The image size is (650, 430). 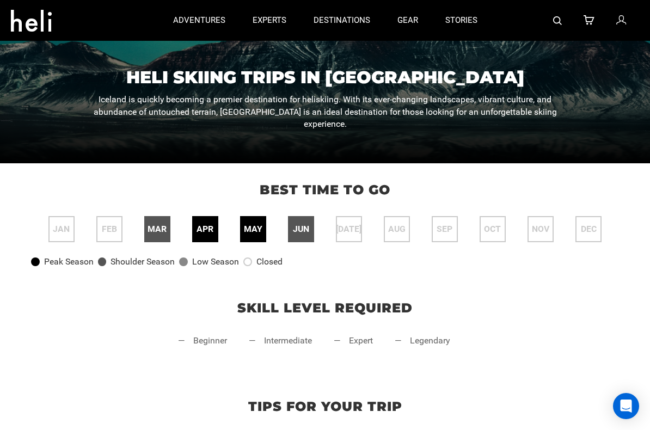 What do you see at coordinates (253, 229) in the screenshot?
I see `span: may` at bounding box center [253, 229].